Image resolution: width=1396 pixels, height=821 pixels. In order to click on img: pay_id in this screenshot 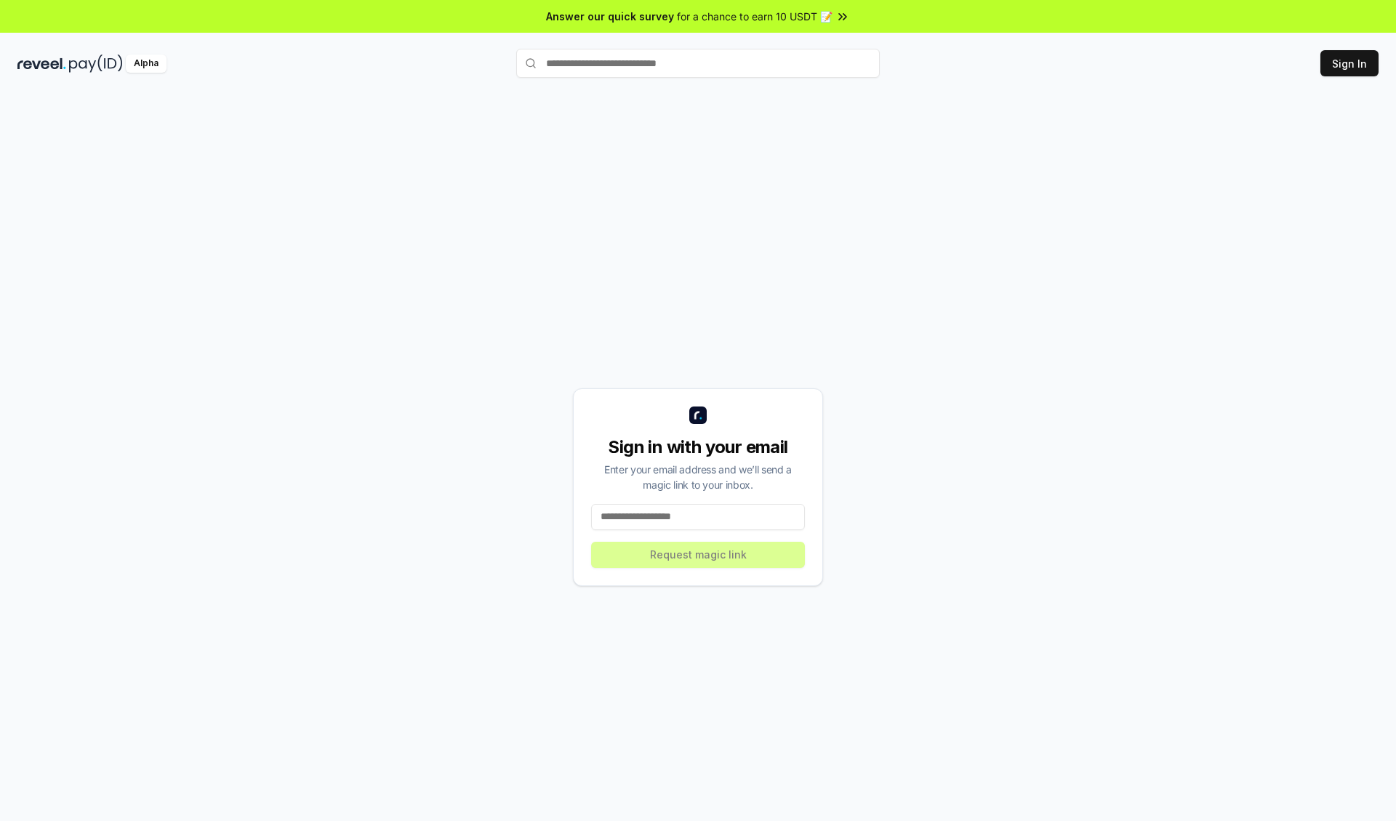, I will do `click(96, 63)`.